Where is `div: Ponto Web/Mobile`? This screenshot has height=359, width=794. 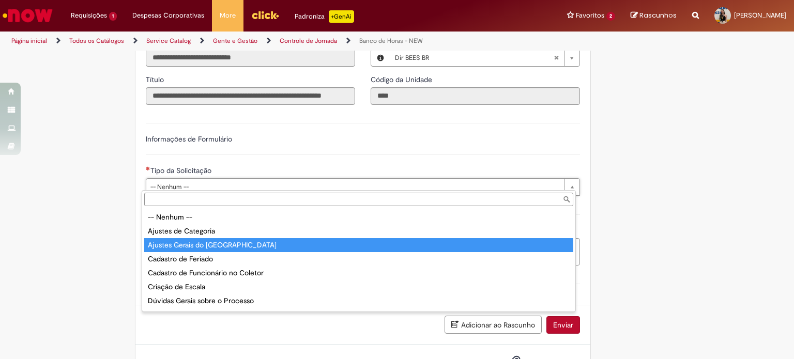
div: Ponto Web/Mobile is located at coordinates (359, 315).